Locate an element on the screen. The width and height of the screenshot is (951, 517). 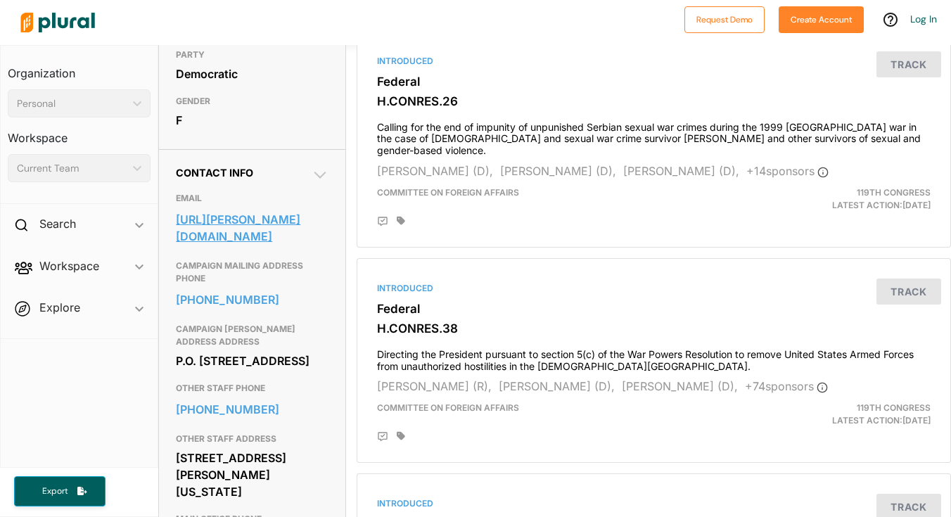
h3: H.CONRES.26 is located at coordinates (653, 101).